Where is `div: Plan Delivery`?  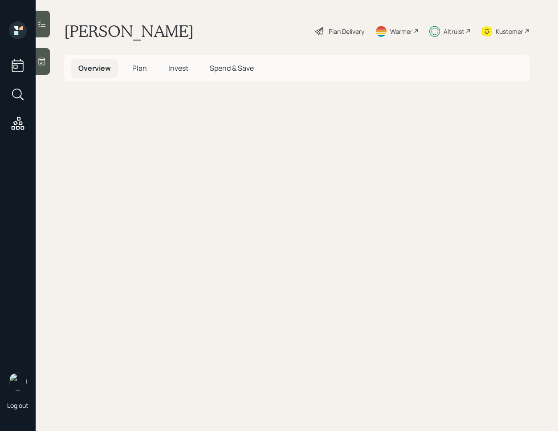 div: Plan Delivery is located at coordinates (346, 31).